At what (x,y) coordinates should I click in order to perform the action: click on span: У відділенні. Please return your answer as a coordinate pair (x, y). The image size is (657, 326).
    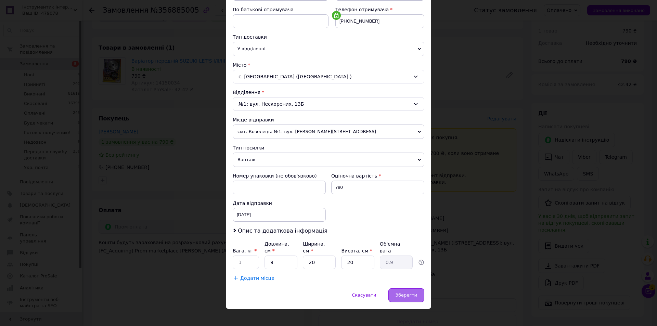
    Looking at the image, I should click on (329, 49).